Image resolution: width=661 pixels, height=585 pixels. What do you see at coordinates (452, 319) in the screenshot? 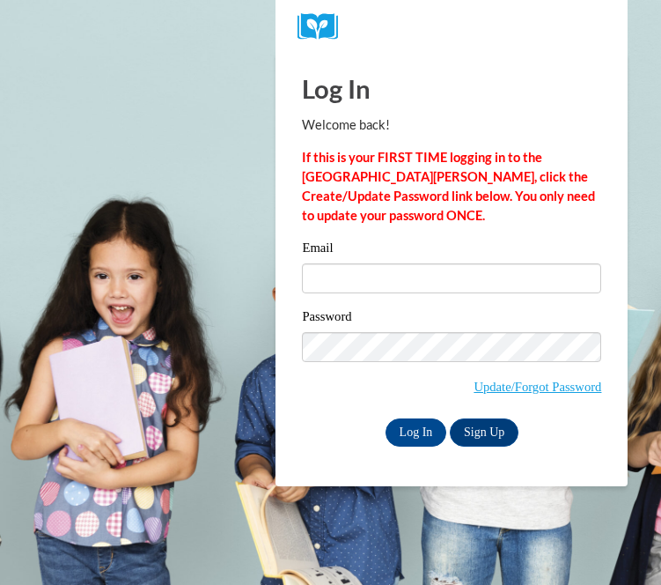
I see `label: Password` at bounding box center [452, 319].